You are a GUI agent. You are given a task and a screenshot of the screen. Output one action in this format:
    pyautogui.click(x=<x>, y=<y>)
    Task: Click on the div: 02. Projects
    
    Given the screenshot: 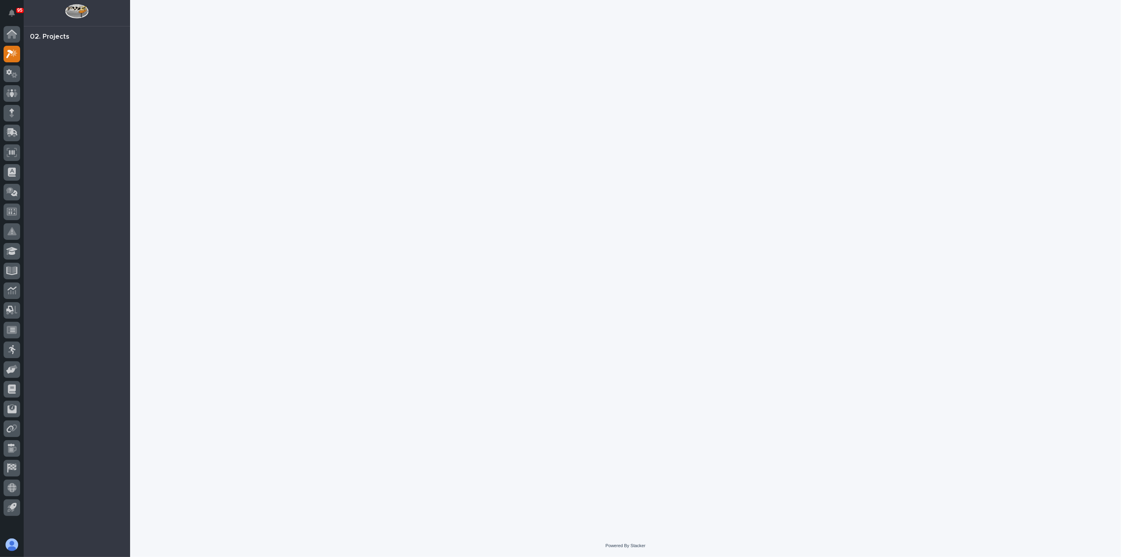 What is the action you would take?
    pyautogui.click(x=50, y=37)
    